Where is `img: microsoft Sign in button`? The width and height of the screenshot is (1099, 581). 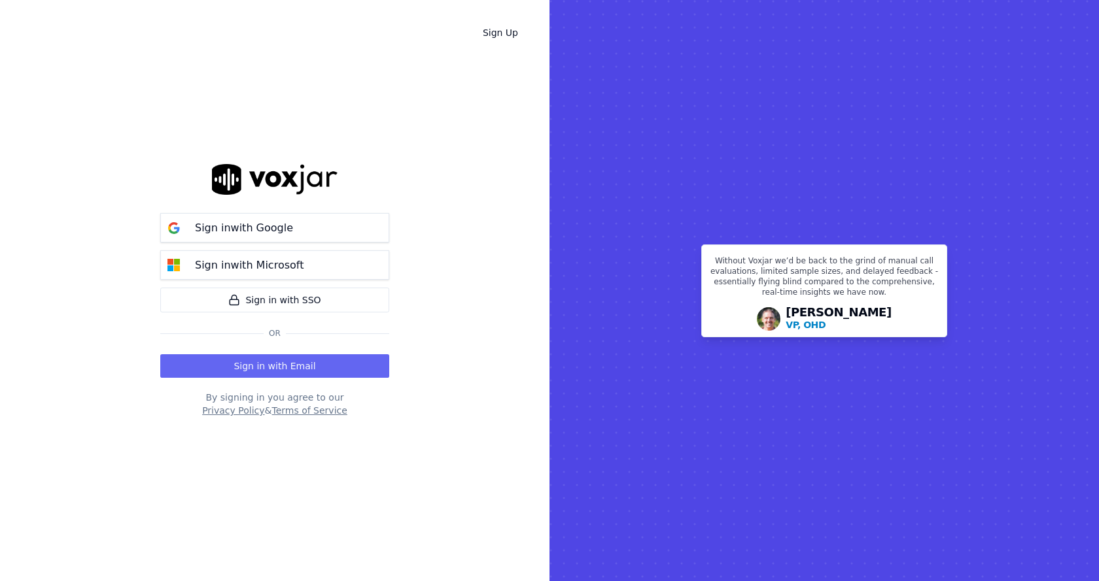 img: microsoft Sign in button is located at coordinates (174, 266).